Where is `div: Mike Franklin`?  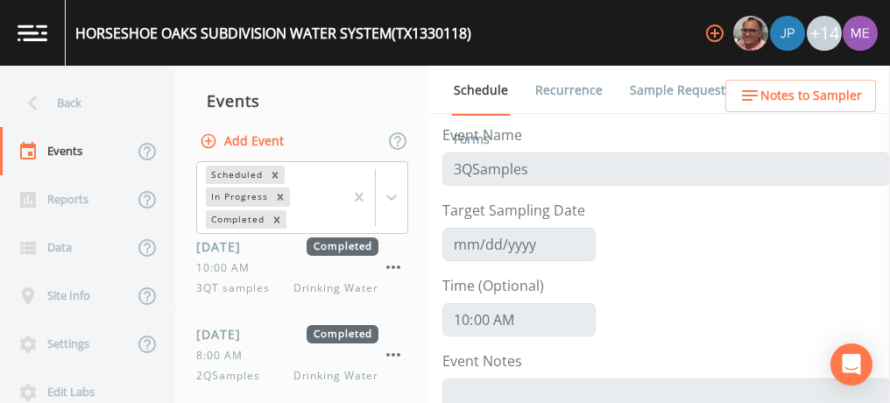 div: Mike Franklin is located at coordinates (750, 33).